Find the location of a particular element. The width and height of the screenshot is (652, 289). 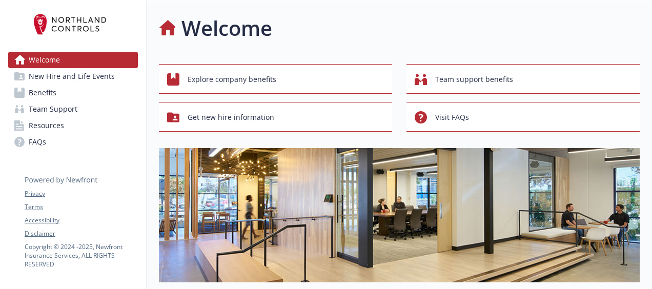

span: Get new hire information is located at coordinates (231, 117).